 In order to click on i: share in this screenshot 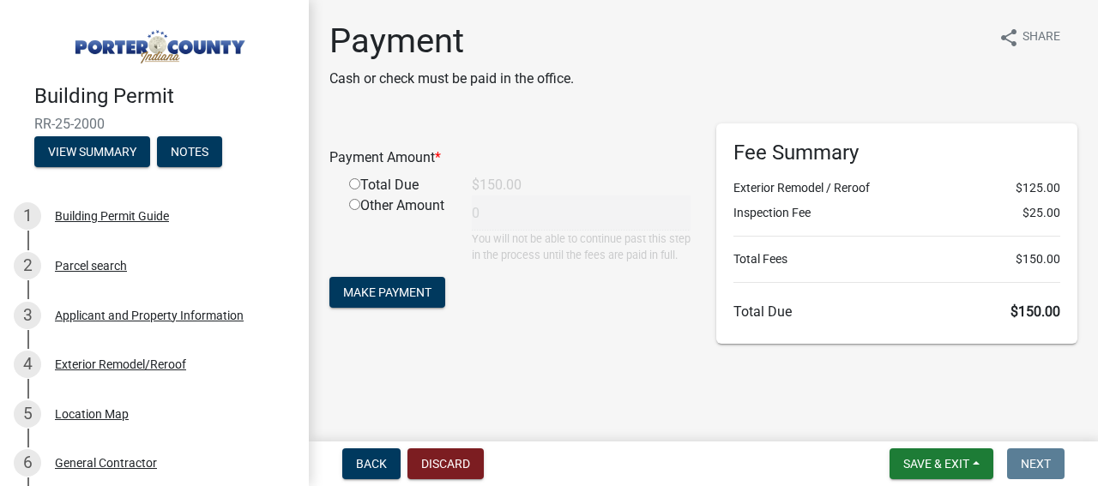, I will do `click(1009, 38)`.